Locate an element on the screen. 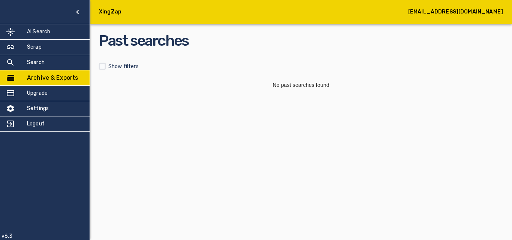  h5: Upgrade is located at coordinates (37, 93).